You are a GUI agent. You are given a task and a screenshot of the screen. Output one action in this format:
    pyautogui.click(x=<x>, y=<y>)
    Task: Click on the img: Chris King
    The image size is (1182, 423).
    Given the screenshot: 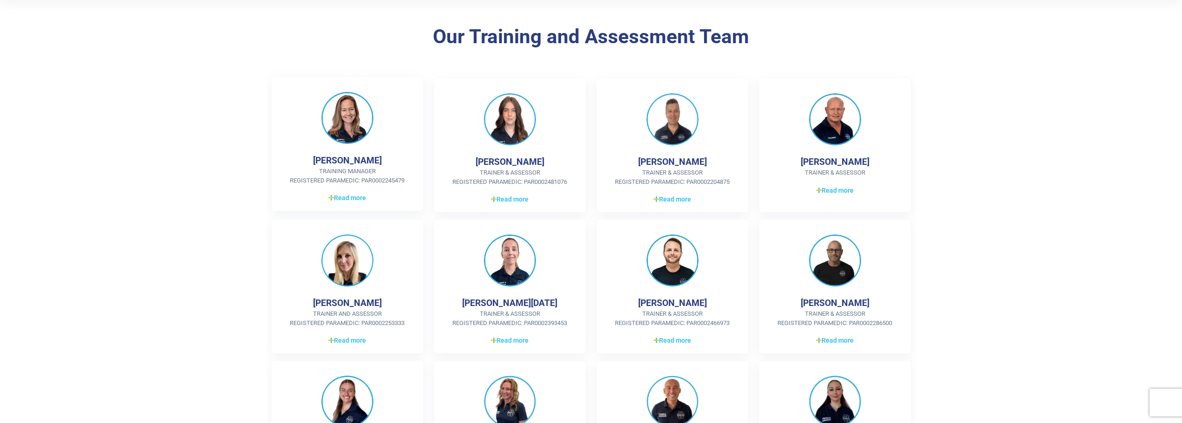 What is the action you would take?
    pyautogui.click(x=672, y=119)
    